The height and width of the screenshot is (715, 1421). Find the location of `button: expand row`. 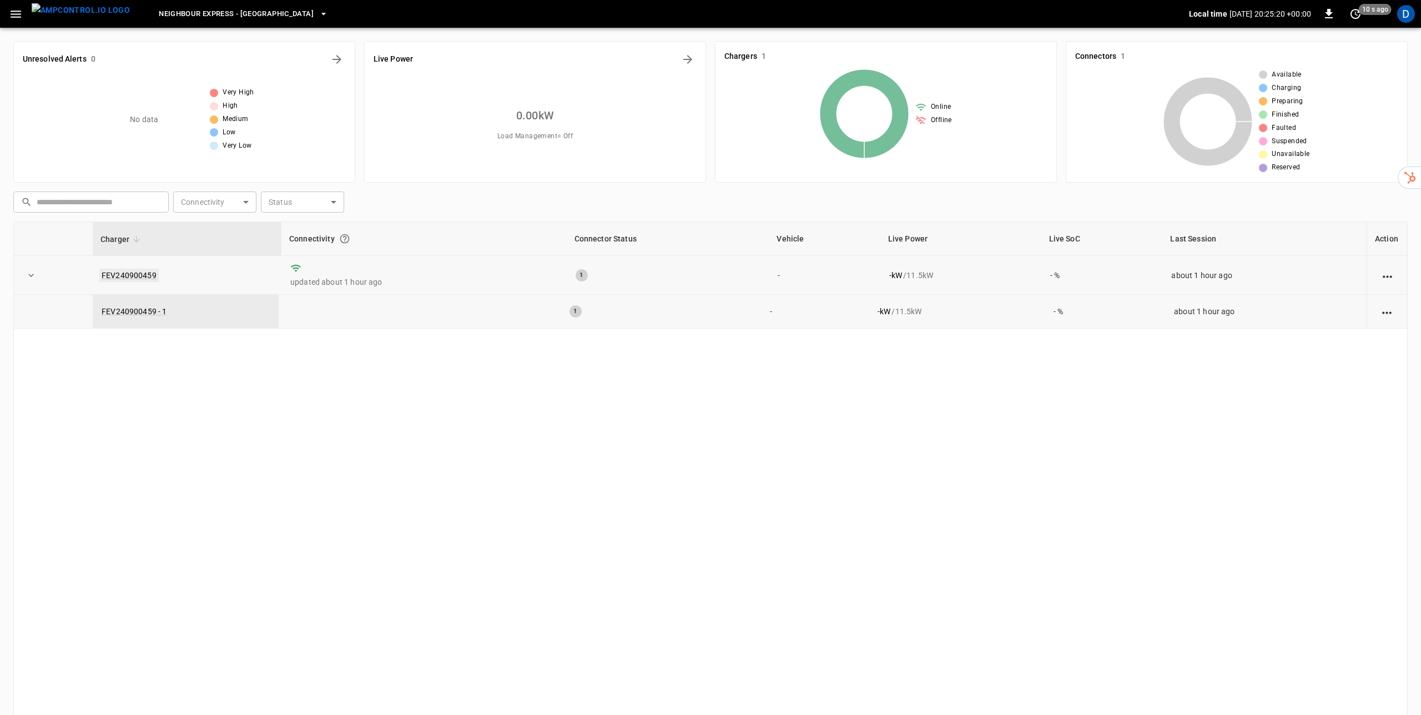

button: expand row is located at coordinates (31, 275).